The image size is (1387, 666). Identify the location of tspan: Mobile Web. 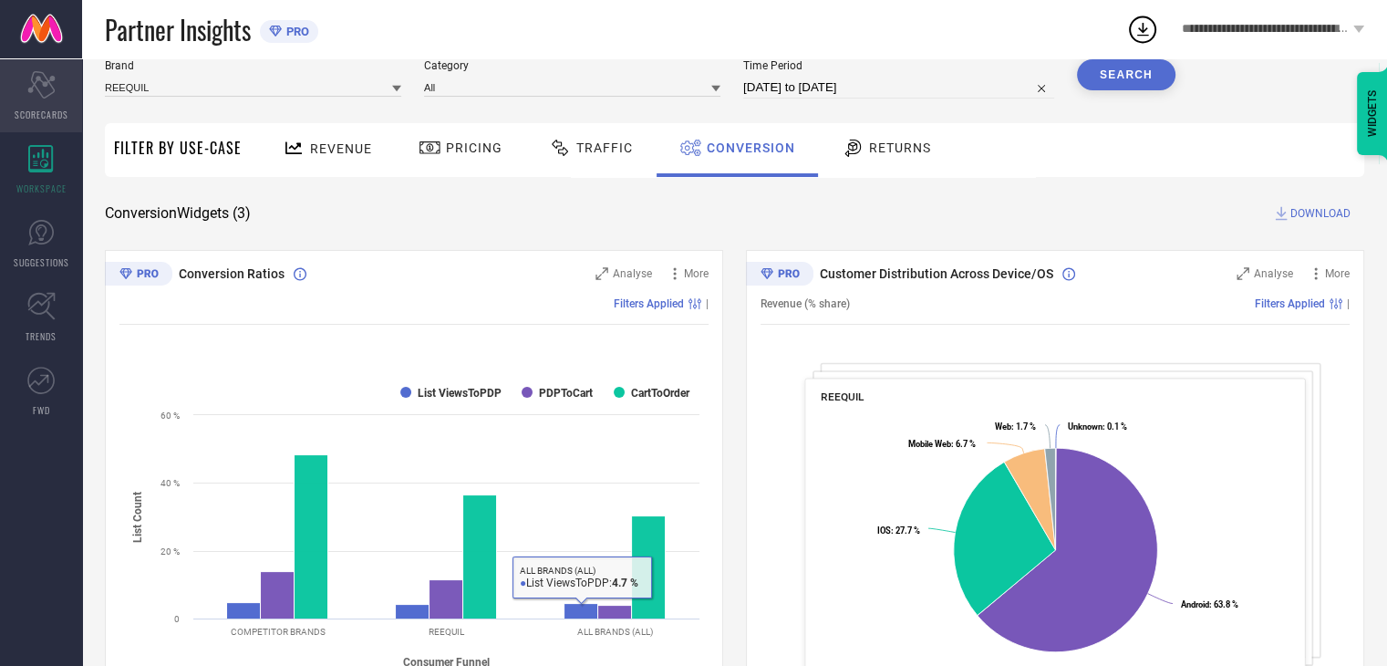
(929, 443).